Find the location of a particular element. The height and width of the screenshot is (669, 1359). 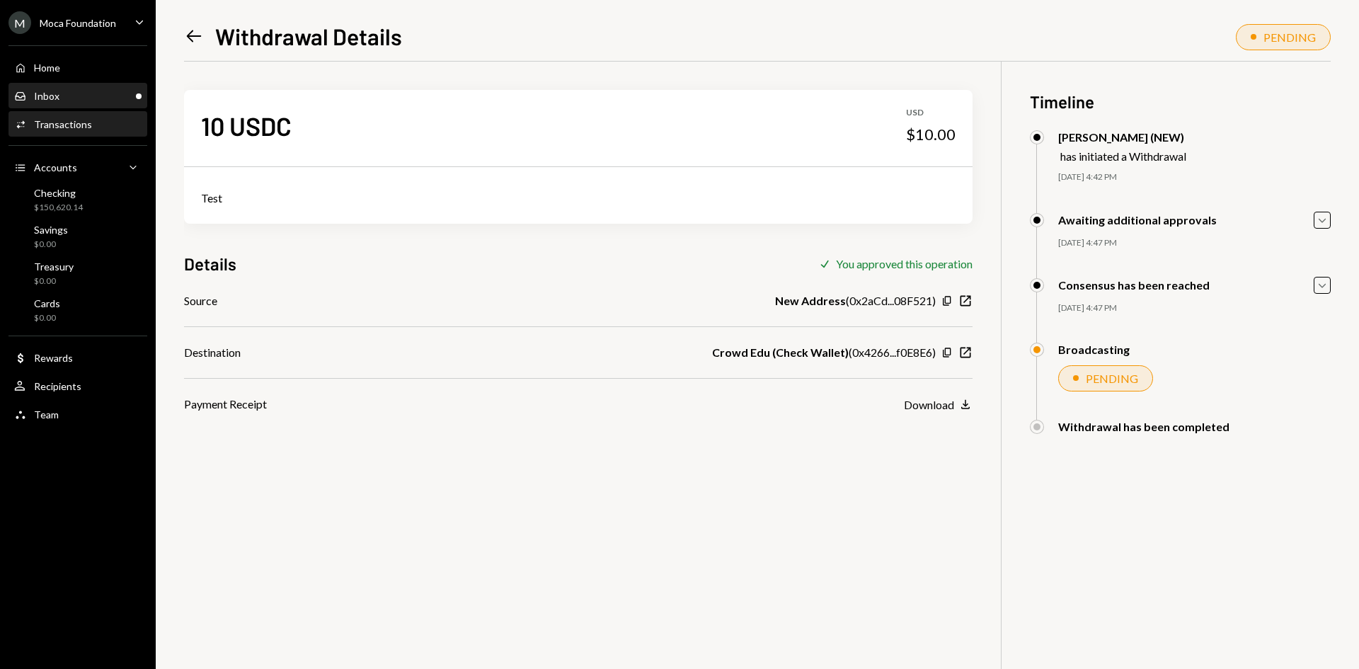

div: Cards is located at coordinates (47, 303).